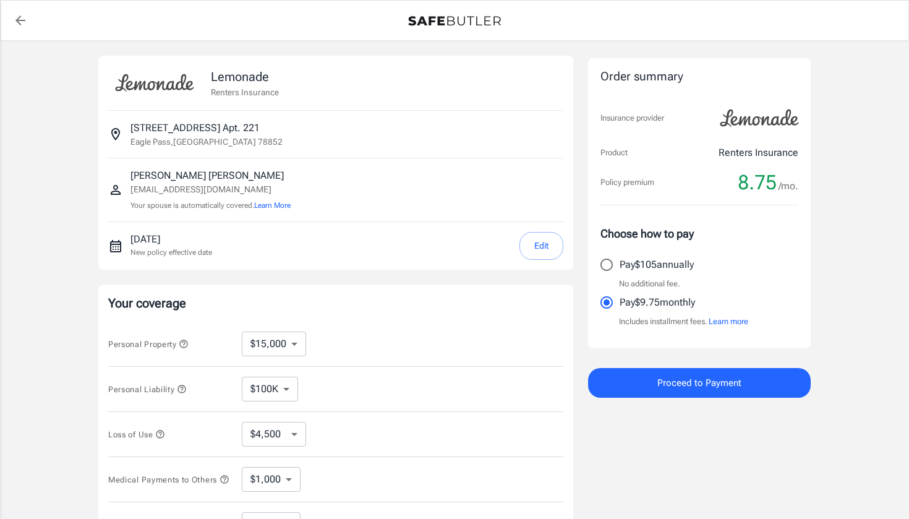  I want to click on span: Loss of Use, so click(137, 434).